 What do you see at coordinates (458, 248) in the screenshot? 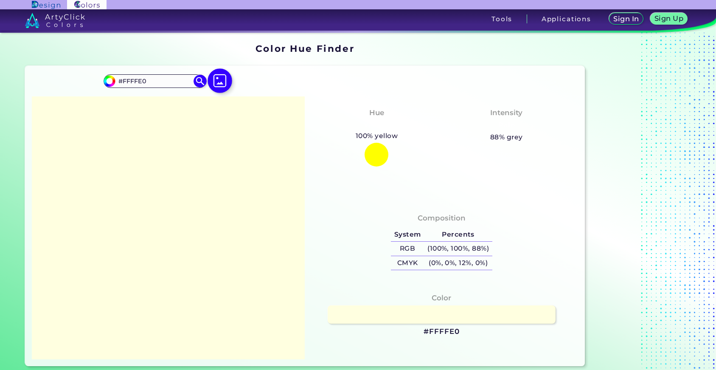
I see `h5: (100%, 100%, 88%)` at bounding box center [458, 248].